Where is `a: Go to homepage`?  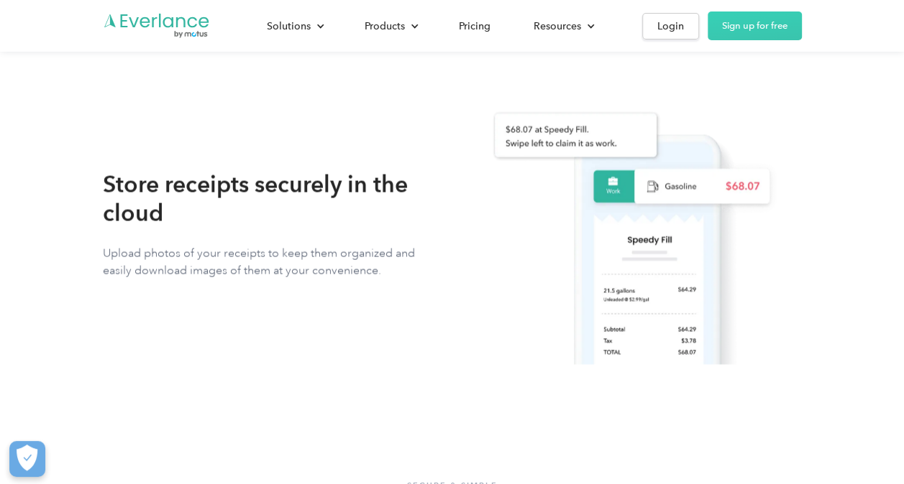 a: Go to homepage is located at coordinates (157, 26).